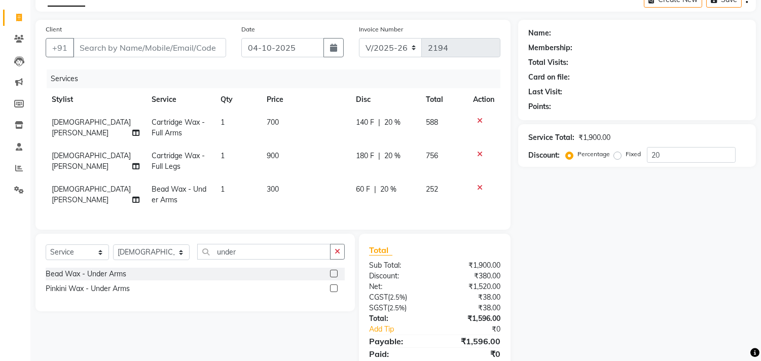 The image size is (761, 361). I want to click on th: Qty, so click(237, 99).